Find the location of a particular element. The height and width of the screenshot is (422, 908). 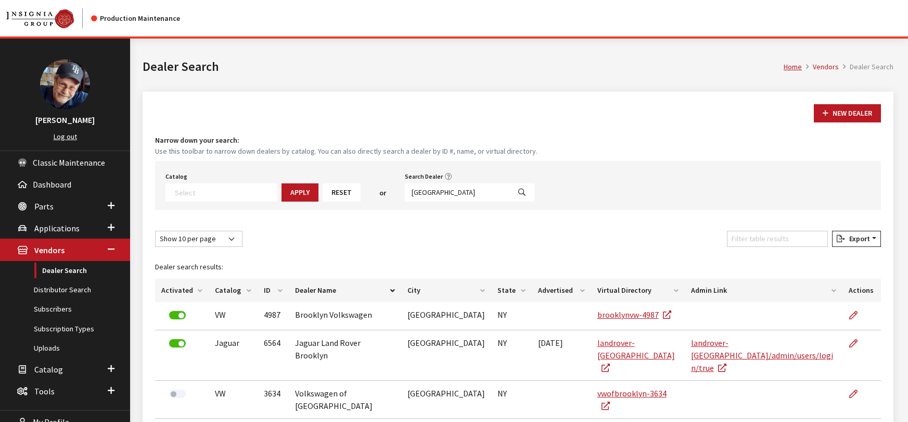

span: Parts is located at coordinates (44, 206).